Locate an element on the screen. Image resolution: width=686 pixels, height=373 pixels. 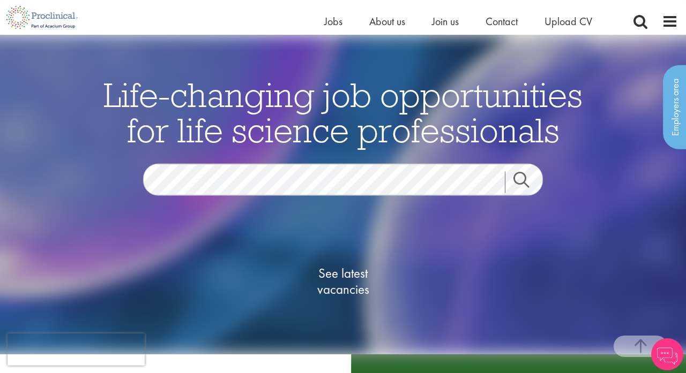
span: Life-changing job opportunities for life science professionals is located at coordinates (343, 113).